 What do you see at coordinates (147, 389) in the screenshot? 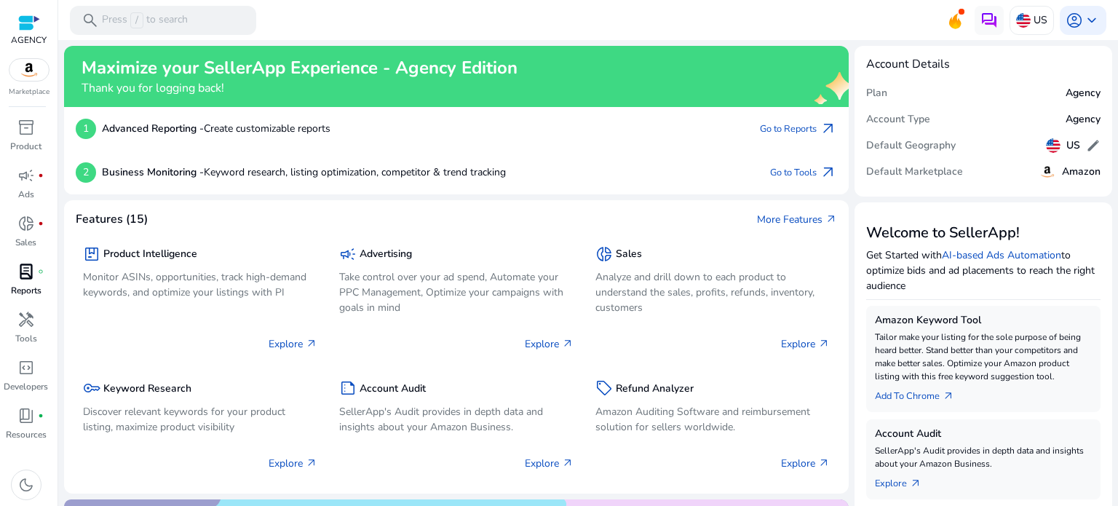
I see `h5: Keyword Research` at bounding box center [147, 389].